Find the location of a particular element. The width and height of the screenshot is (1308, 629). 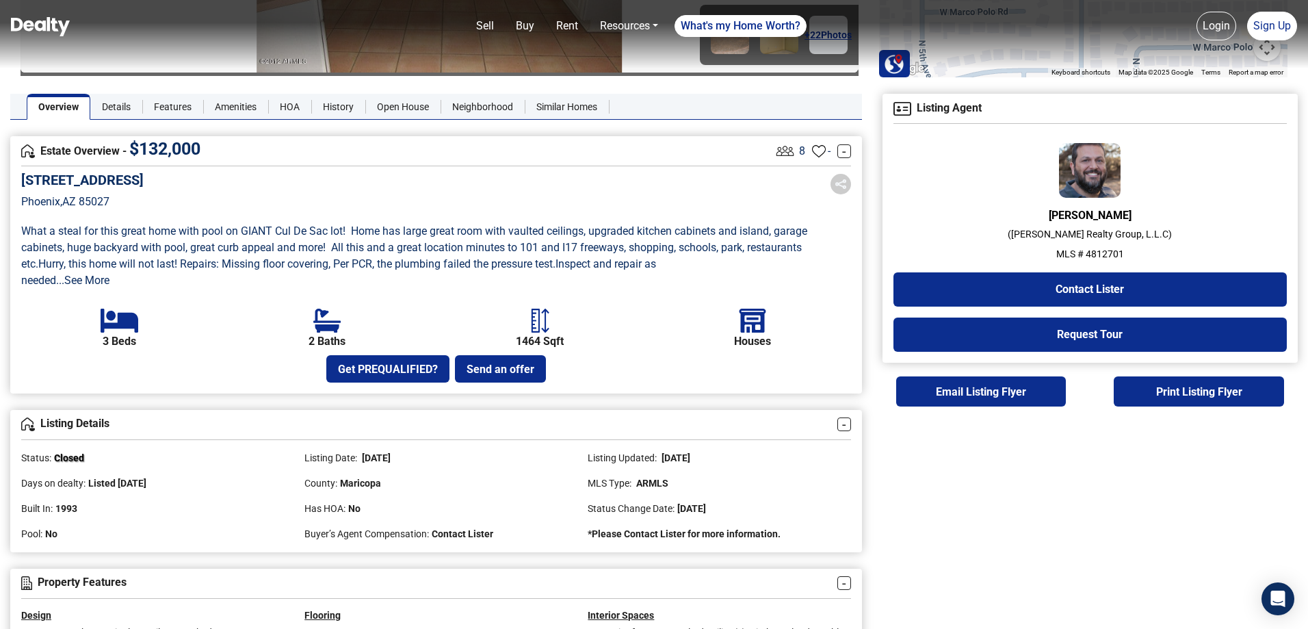

button: Email Listing Flyer is located at coordinates (981, 391).